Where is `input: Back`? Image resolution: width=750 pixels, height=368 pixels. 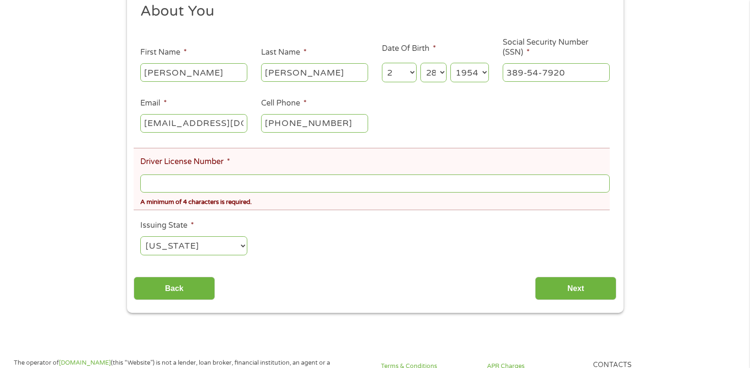 input: Back is located at coordinates (174, 288).